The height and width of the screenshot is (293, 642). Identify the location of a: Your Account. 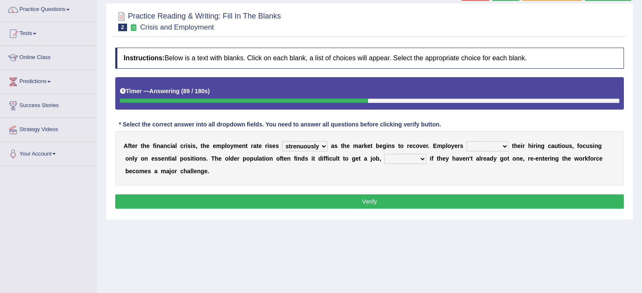
(49, 153).